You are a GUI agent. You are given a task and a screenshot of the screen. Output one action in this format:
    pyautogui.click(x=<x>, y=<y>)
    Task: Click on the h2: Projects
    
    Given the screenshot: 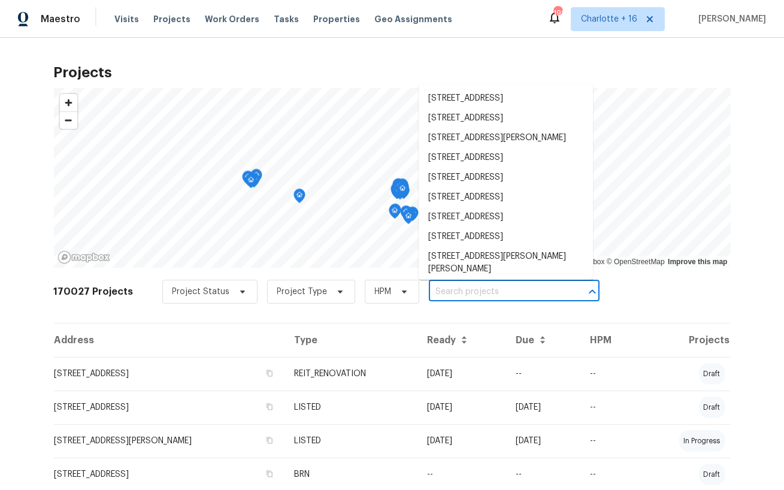 What is the action you would take?
    pyautogui.click(x=392, y=72)
    